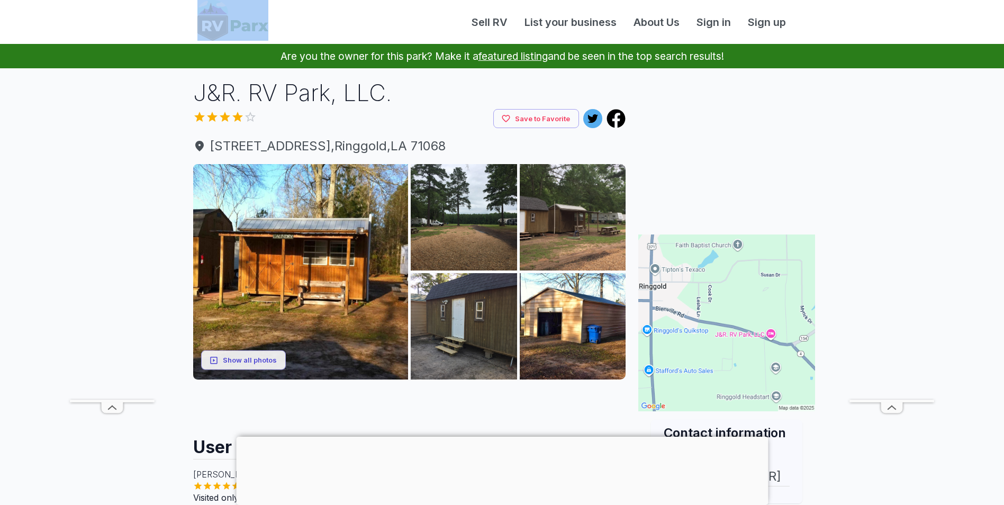 This screenshot has height=505, width=1004. Describe the element at coordinates (464, 217) in the screenshot. I see `img: AAcXr8rSyQDsRGYeSntg5hBqpkUSQdz6bqMbJ236RU9cl3t6IhSoPjbgGTrlrNUlqJYC8_QF-Mr1OdmIN5WBCNIXHi0A2HvUI...` at that location.